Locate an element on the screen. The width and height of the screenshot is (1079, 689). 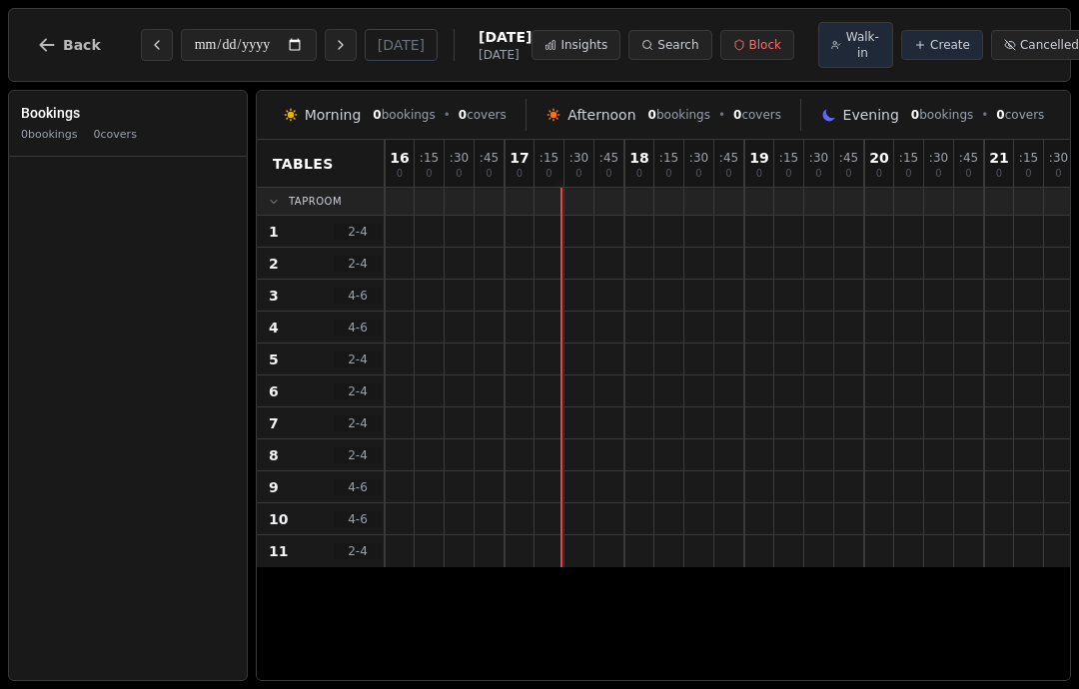
button: Next day is located at coordinates (341, 45).